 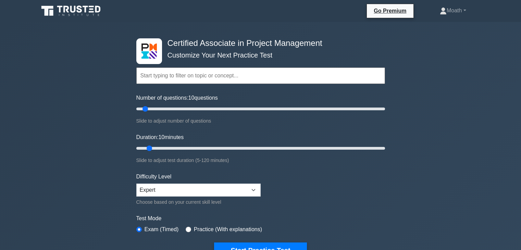 What do you see at coordinates (154, 177) in the screenshot?
I see `label: Difficulty Level` at bounding box center [154, 177].